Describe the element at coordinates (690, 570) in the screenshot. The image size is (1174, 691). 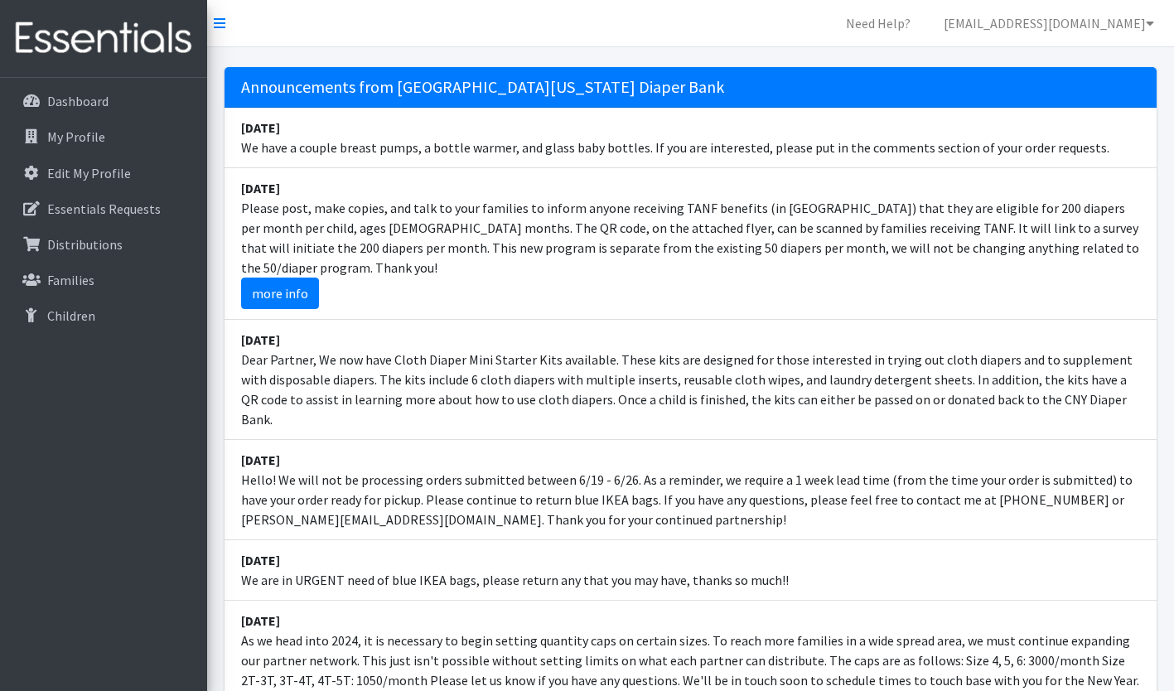
I see `li: We are in URGENT need of blue IKEA bags, please return any that you may have, thanks so much!!` at that location.